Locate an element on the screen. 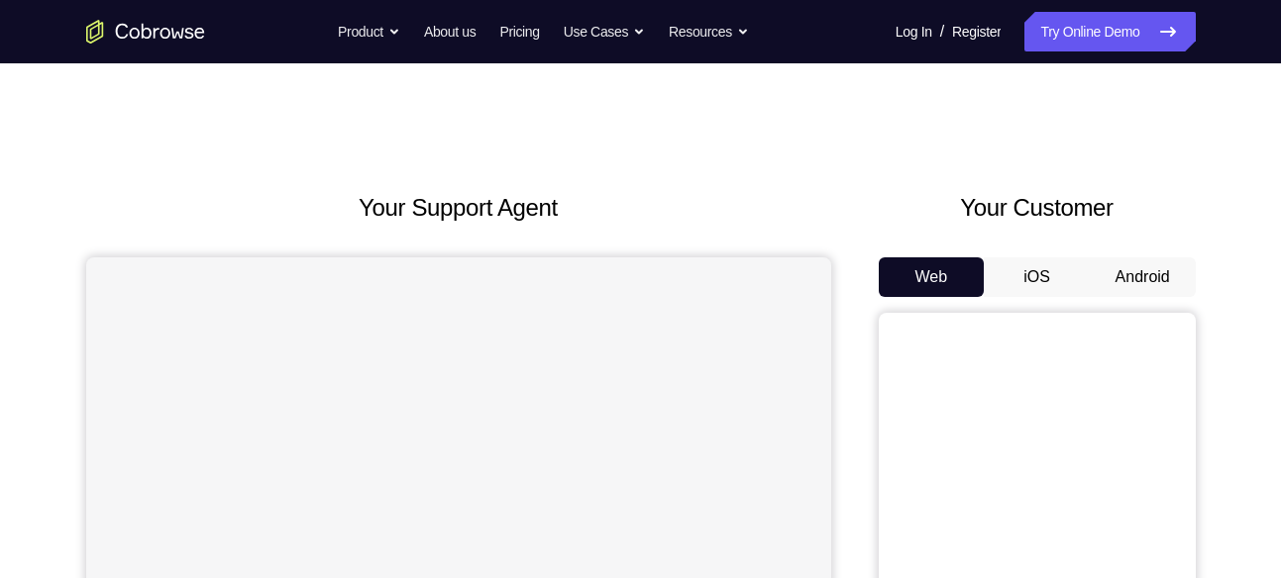  button: Web is located at coordinates (931, 277).